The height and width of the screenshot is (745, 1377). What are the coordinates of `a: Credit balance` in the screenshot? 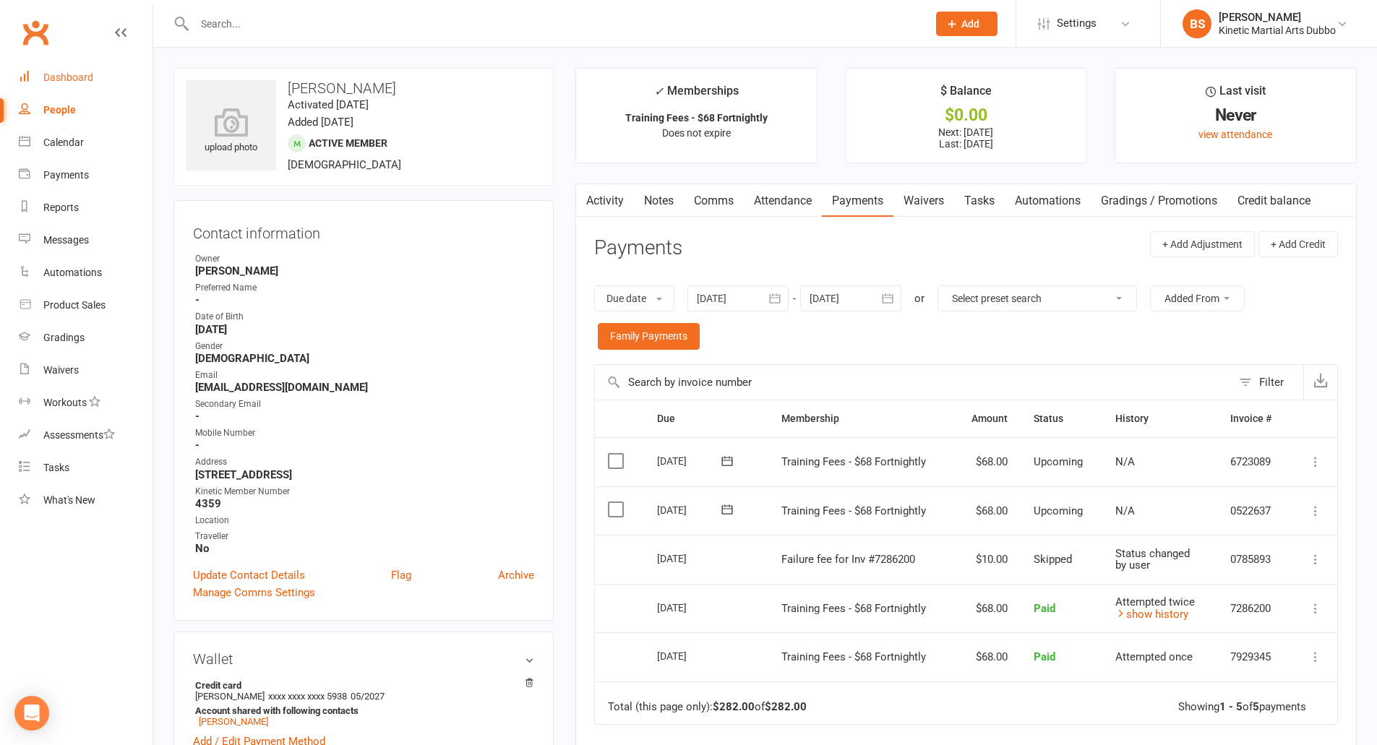 It's located at (1274, 201).